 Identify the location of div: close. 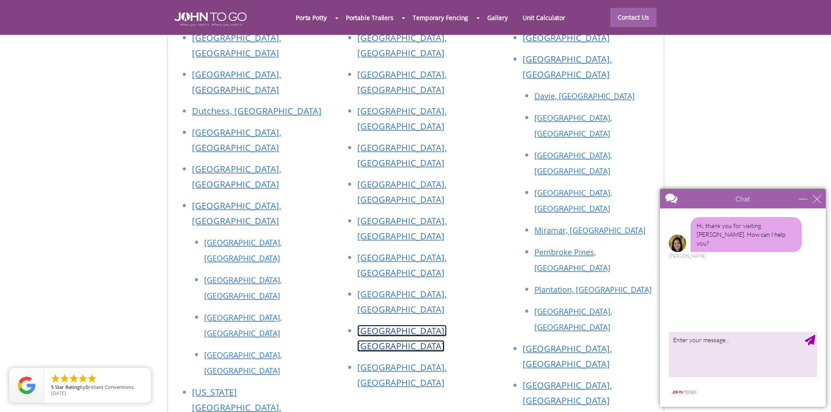
(162, 15).